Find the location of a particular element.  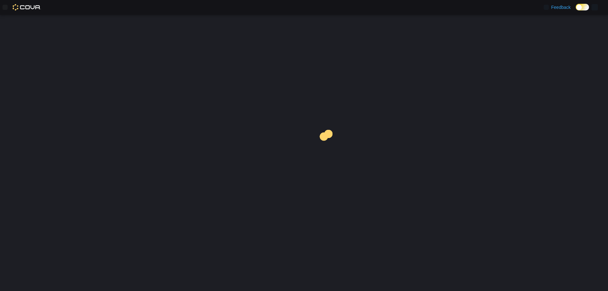

input: Dark Mode is located at coordinates (583, 7).